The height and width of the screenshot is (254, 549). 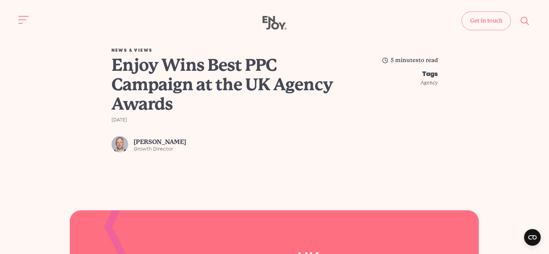 I want to click on span: News & Views, so click(x=132, y=50).